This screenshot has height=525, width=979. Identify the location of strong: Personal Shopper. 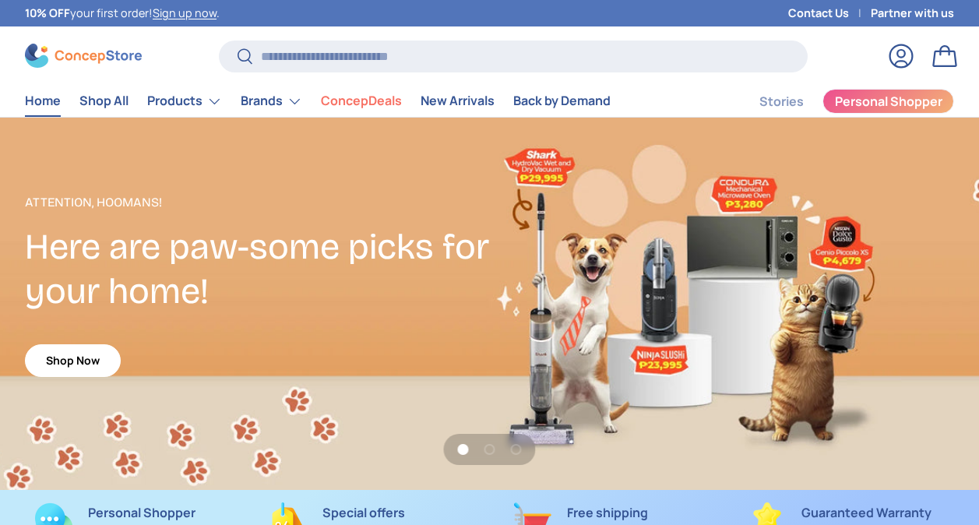
(142, 512).